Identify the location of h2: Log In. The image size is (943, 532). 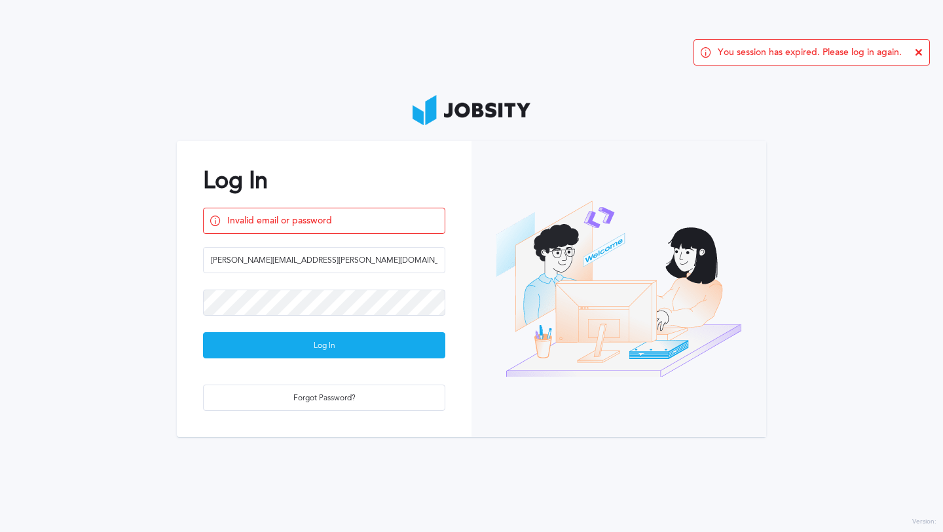
(324, 180).